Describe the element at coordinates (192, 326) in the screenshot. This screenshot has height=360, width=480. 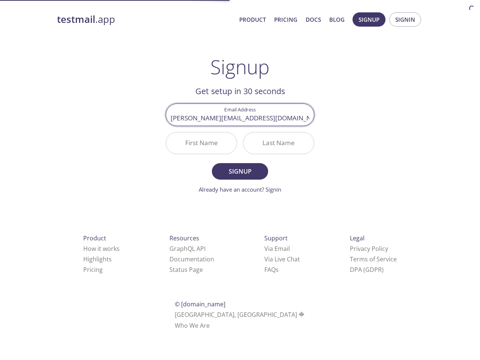
I see `a: Who We Are` at that location.